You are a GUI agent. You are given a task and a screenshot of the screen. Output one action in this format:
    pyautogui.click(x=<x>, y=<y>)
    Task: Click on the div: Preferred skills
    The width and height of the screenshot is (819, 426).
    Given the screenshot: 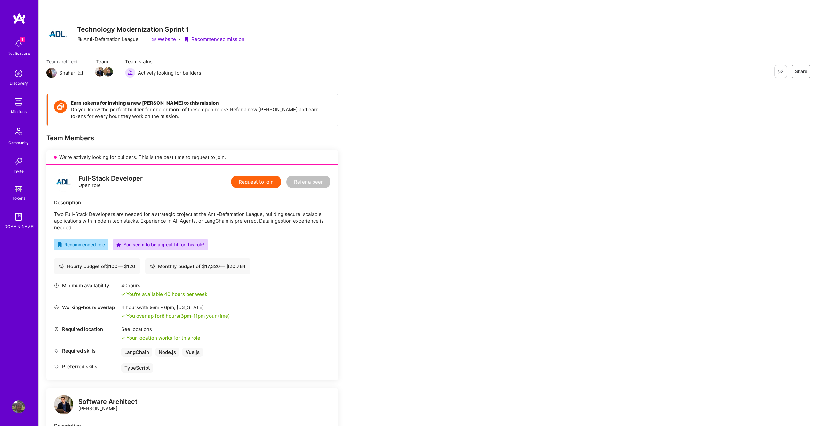 What is the action you would take?
    pyautogui.click(x=86, y=366)
    